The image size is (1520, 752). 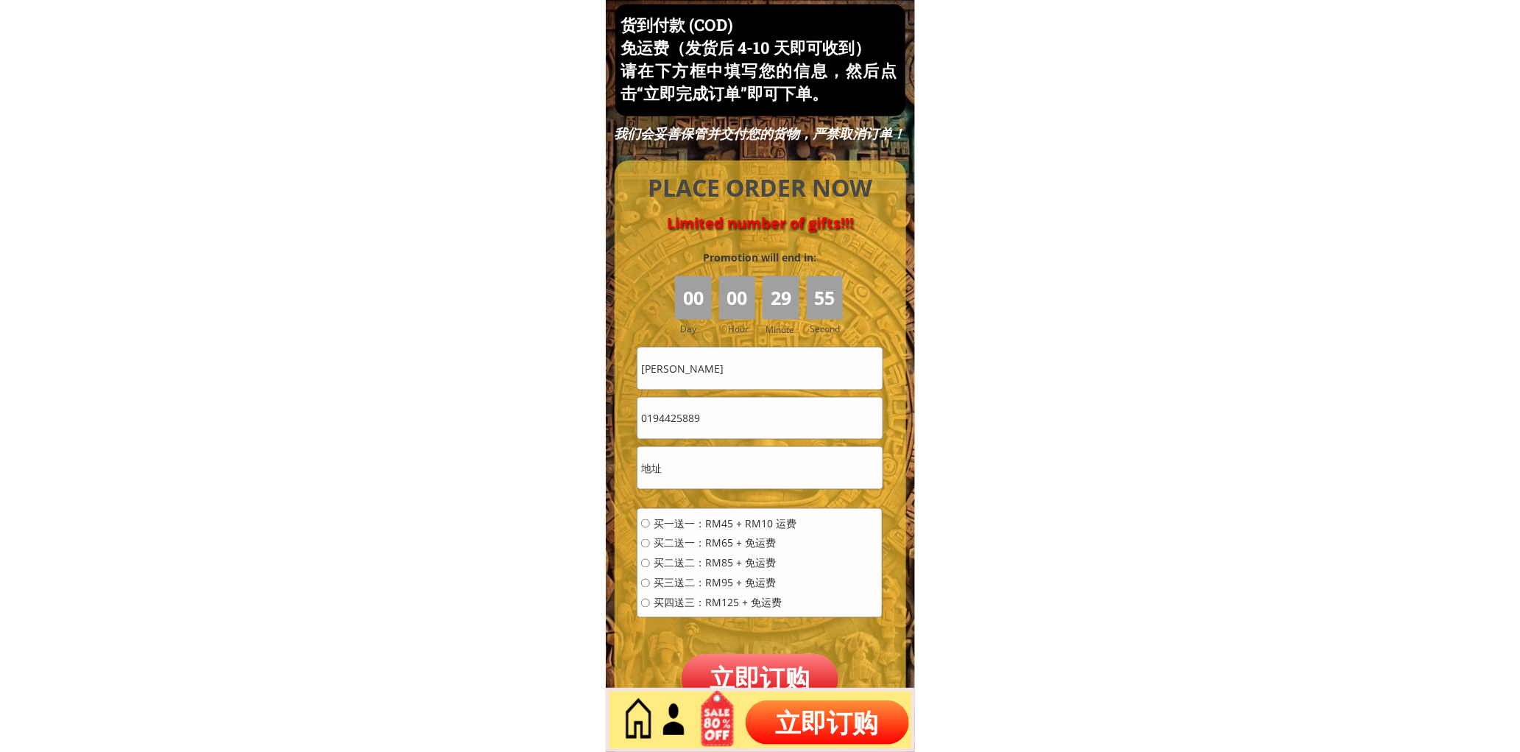 I want to click on h3: Minute, so click(x=782, y=329).